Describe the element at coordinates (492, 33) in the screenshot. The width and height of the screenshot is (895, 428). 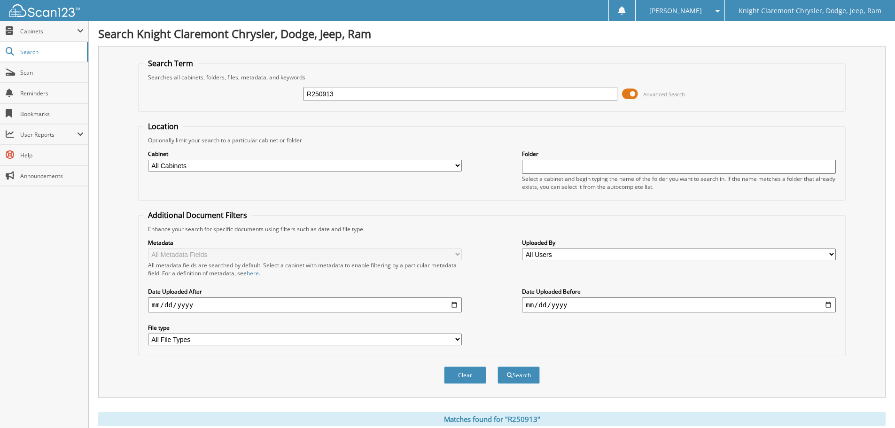
I see `h1: Search Knight Claremont Chrysler, Dodge, Jeep, Ram` at that location.